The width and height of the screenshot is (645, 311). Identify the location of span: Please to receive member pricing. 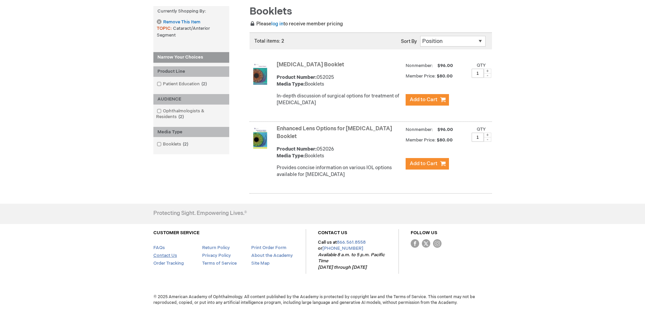
(296, 24).